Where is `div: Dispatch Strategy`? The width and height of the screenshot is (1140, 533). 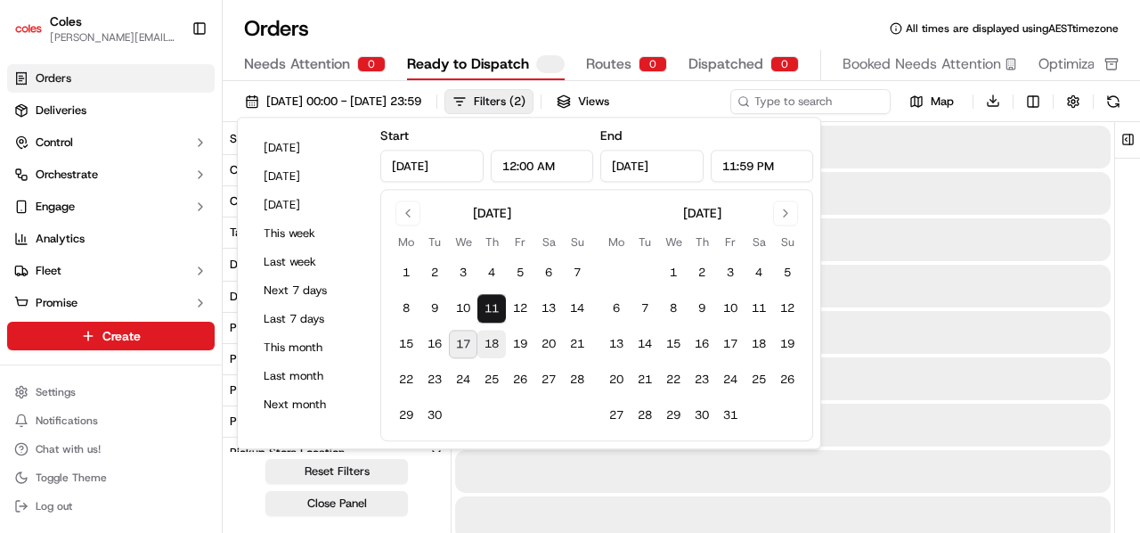 div: Dispatch Strategy is located at coordinates (278, 297).